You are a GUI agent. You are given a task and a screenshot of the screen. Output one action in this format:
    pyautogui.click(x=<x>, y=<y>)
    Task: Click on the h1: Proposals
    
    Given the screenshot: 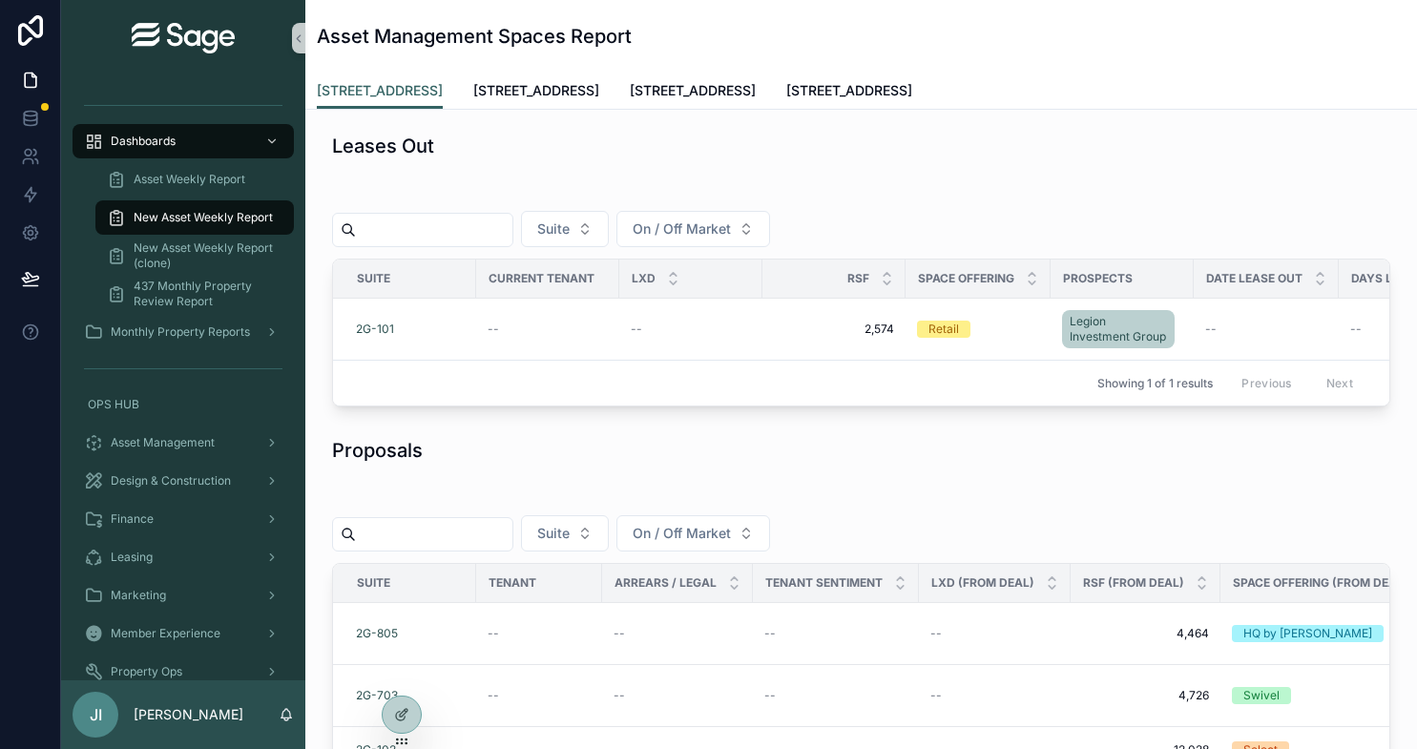 What is the action you would take?
    pyautogui.click(x=377, y=450)
    